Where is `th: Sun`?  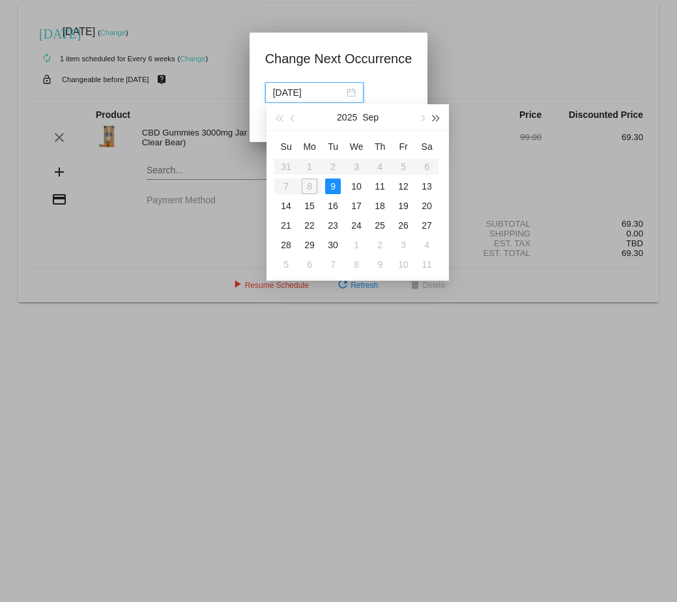
th: Sun is located at coordinates (286, 147).